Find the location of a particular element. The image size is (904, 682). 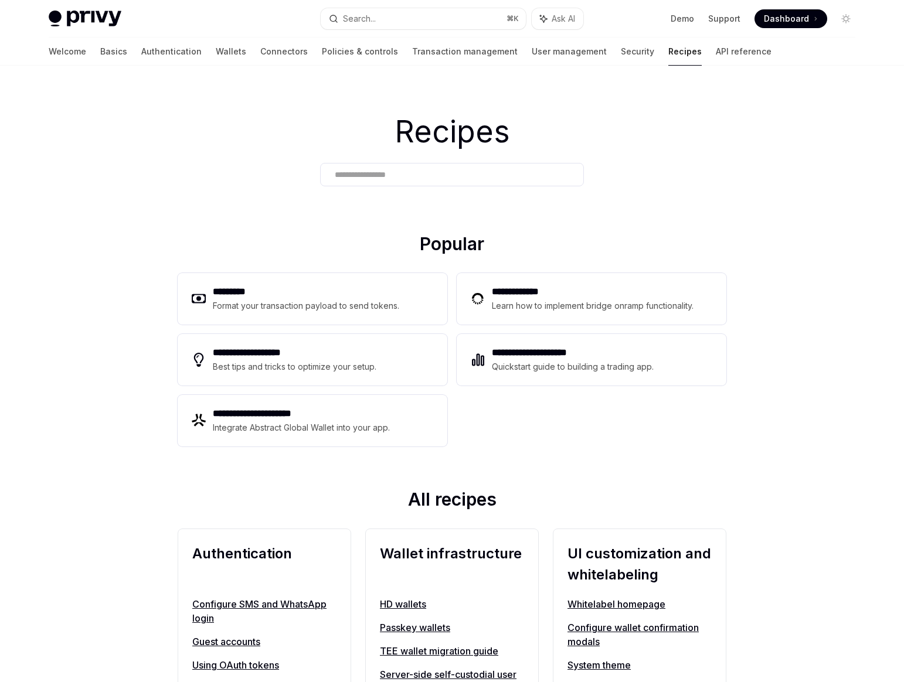

a: Dashboard is located at coordinates (790, 19).